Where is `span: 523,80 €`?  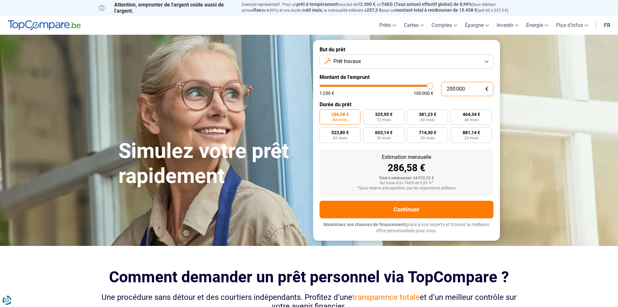
span: 523,80 € is located at coordinates (340, 132).